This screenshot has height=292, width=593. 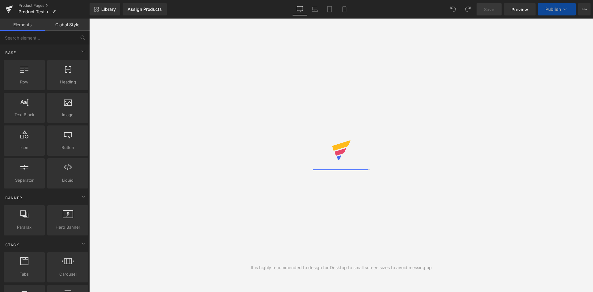 I want to click on span: Base, so click(x=10, y=52).